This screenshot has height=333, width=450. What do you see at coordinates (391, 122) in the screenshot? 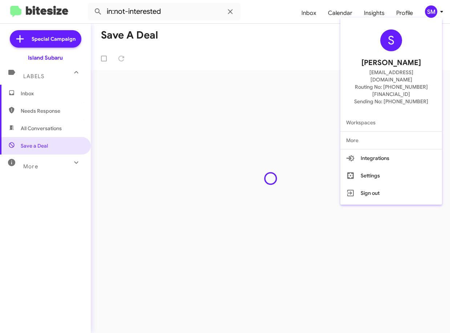
I see `span: Workspaces` at bounding box center [391, 122].